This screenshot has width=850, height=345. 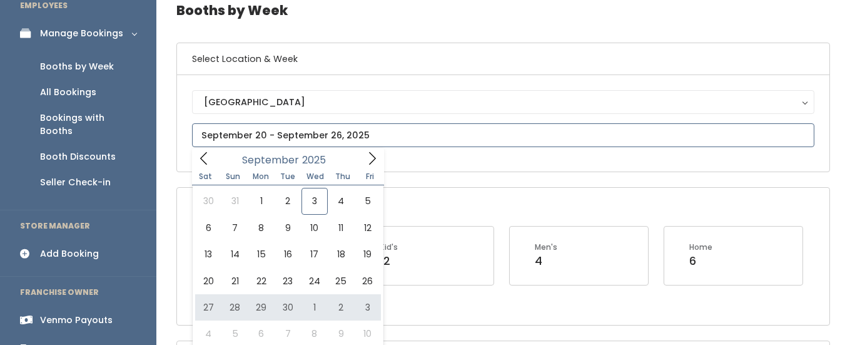 I want to click on div: All Bookings, so click(x=68, y=92).